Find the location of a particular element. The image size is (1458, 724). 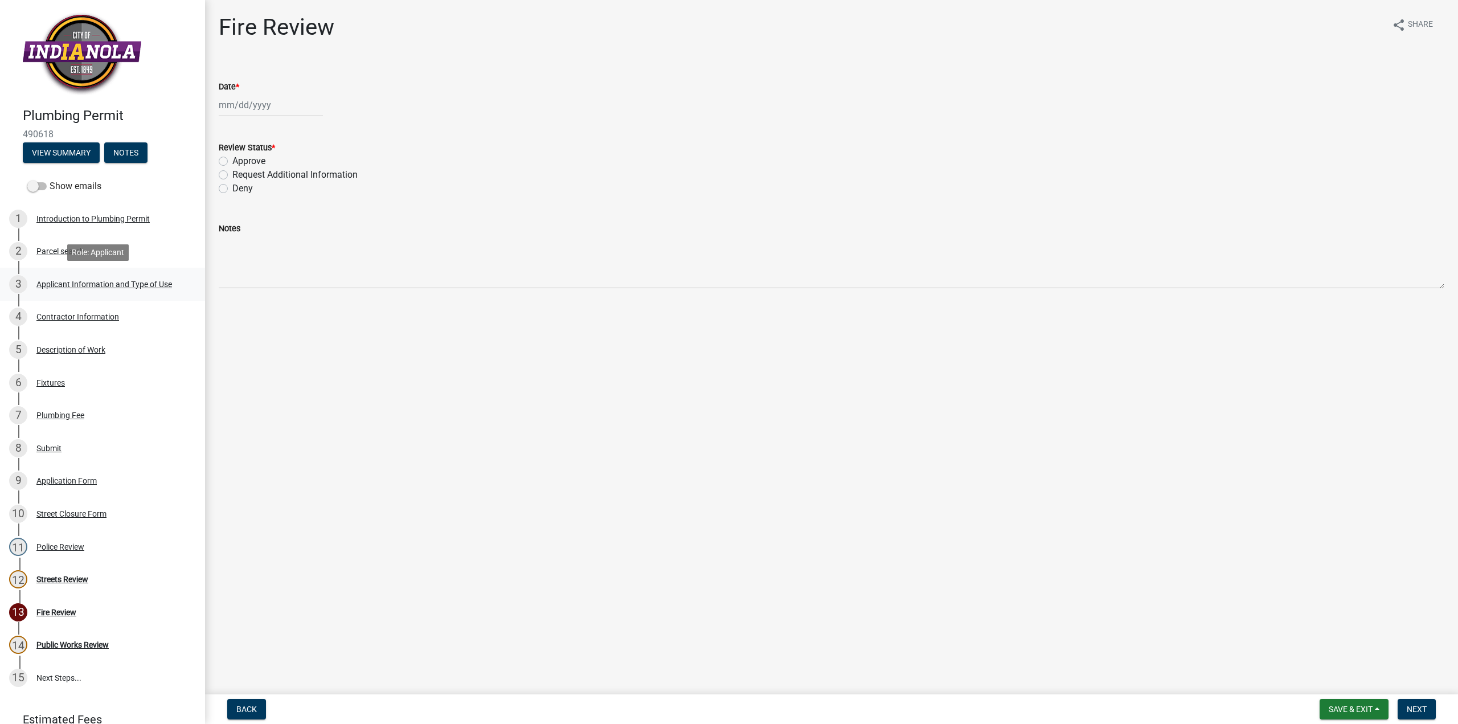

label: Request Additional Information is located at coordinates (295, 175).